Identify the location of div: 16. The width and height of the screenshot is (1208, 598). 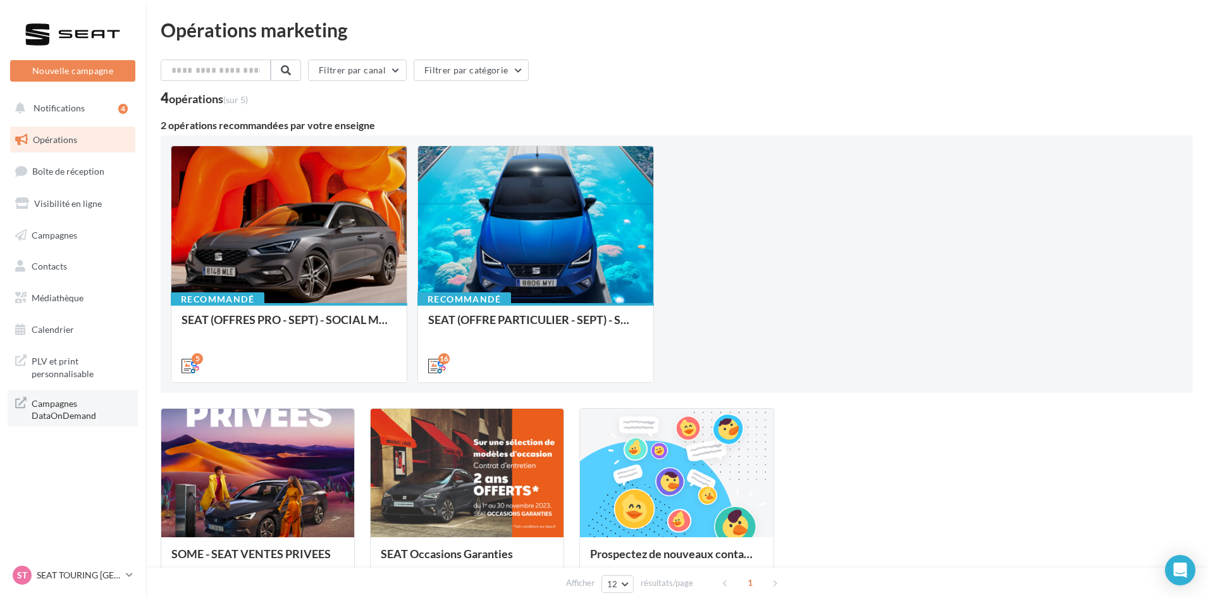
(444, 359).